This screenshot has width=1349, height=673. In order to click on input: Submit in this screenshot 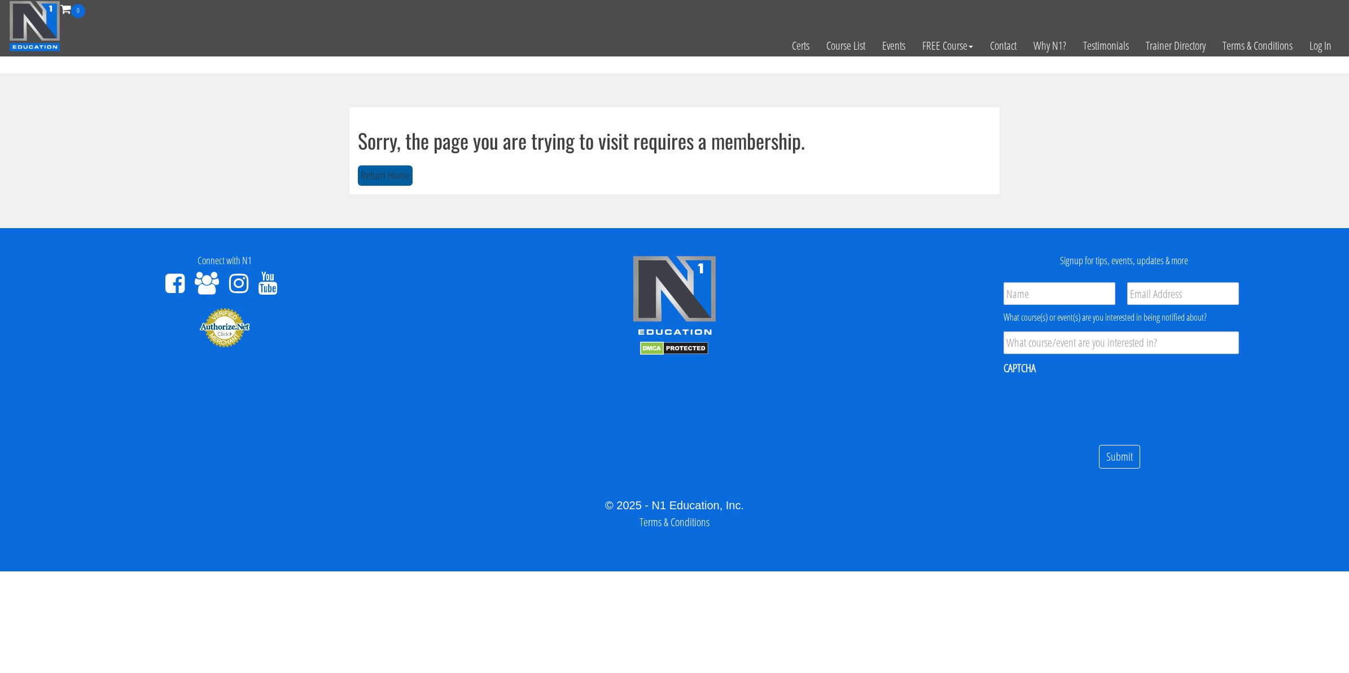, I will do `click(1119, 457)`.